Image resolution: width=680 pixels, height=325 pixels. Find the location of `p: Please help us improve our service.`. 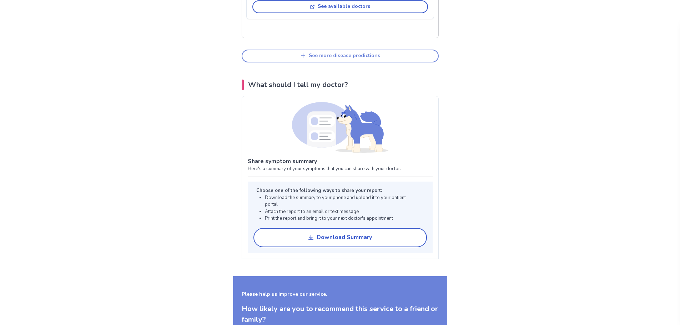

p: Please help us improve our service. is located at coordinates (340, 294).